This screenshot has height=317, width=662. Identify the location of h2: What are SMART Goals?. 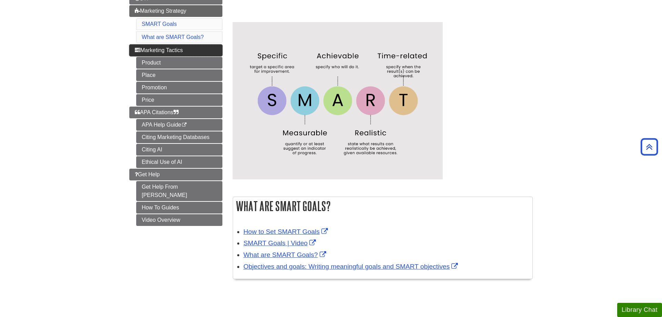
(383, 206).